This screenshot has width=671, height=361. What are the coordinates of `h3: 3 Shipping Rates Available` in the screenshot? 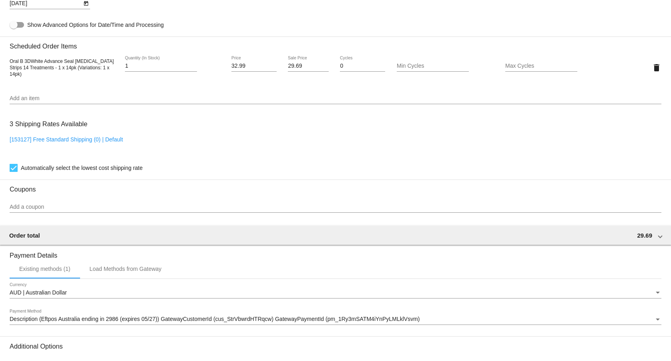 It's located at (48, 124).